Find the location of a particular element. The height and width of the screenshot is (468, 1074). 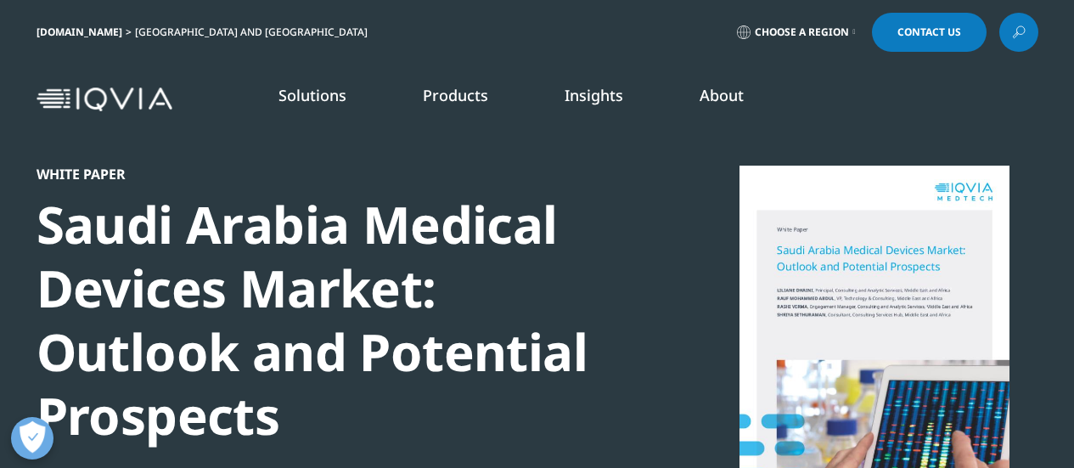

a: Insights is located at coordinates (593, 95).